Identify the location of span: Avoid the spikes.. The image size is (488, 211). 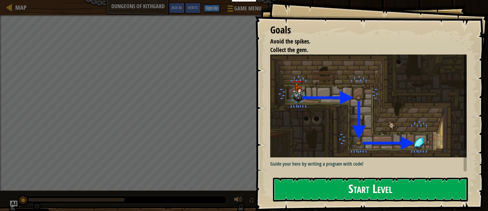
(290, 41).